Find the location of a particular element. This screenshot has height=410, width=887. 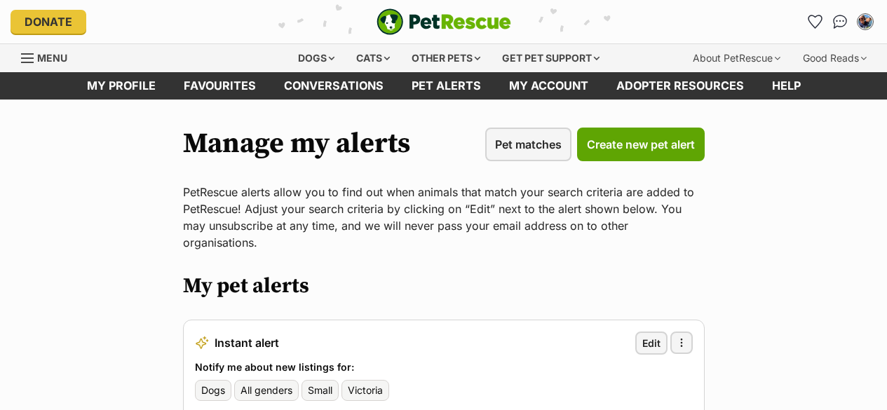

ul: Account quick links is located at coordinates (840, 22).